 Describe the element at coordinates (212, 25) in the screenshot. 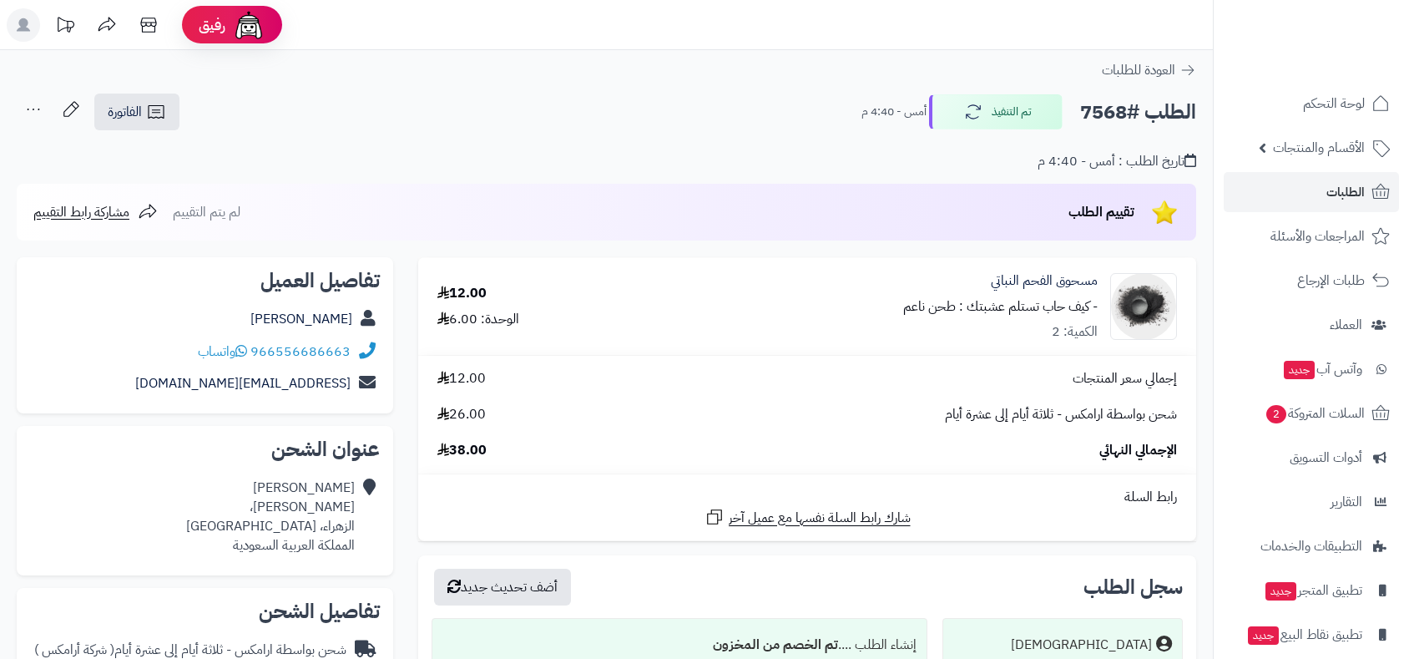

I see `span: رفيق` at that location.